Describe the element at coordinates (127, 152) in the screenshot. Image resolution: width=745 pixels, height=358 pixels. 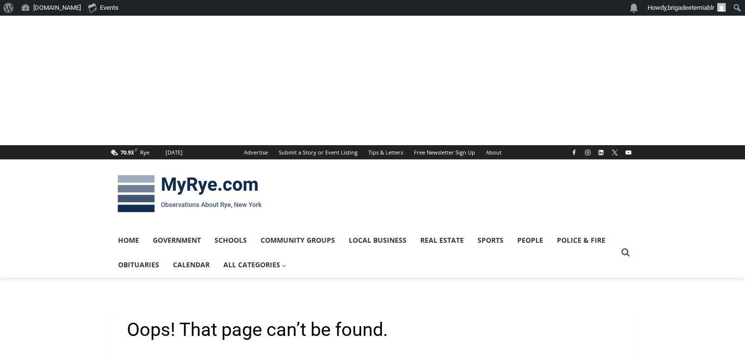
I see `span: 70.93` at that location.